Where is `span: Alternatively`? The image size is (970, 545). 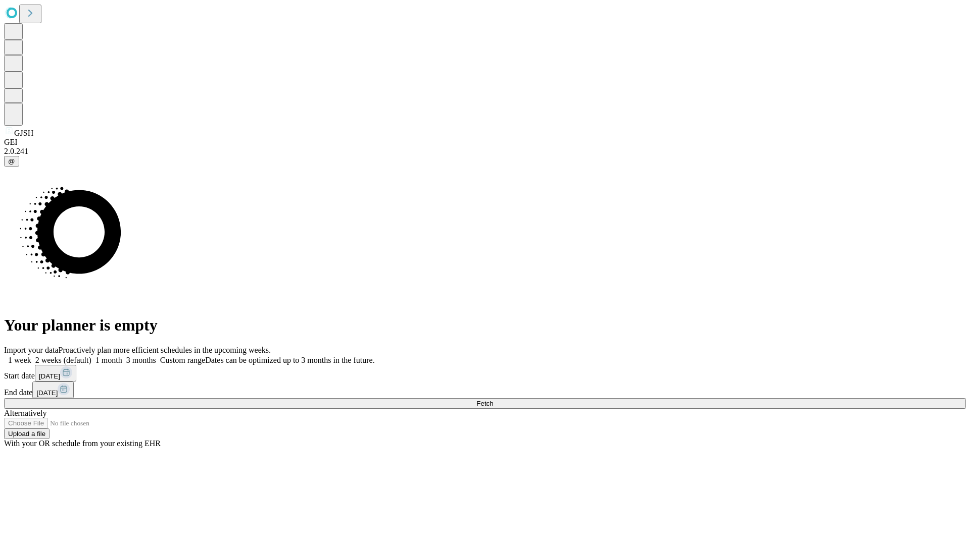
span: Alternatively is located at coordinates (25, 413).